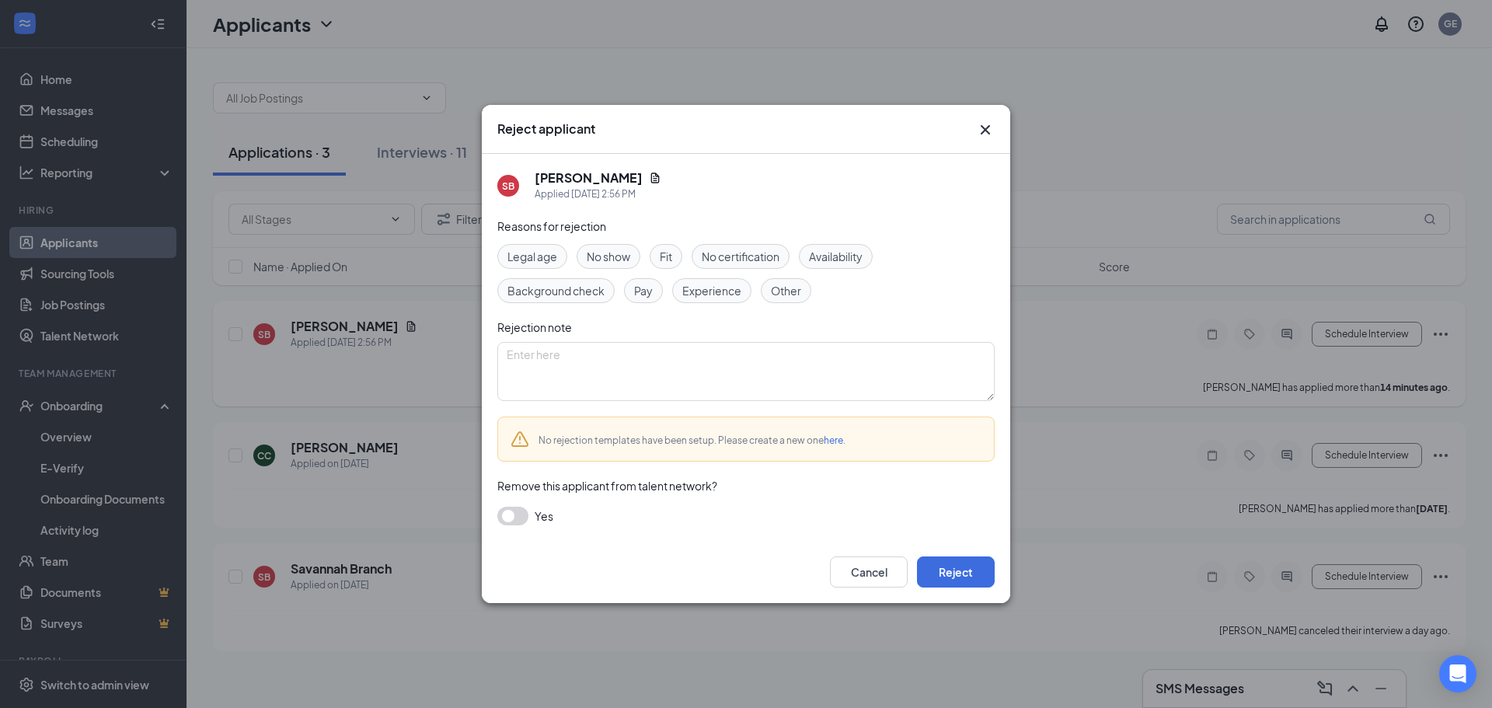 This screenshot has width=1492, height=708. What do you see at coordinates (609, 256) in the screenshot?
I see `span: No show` at bounding box center [609, 256].